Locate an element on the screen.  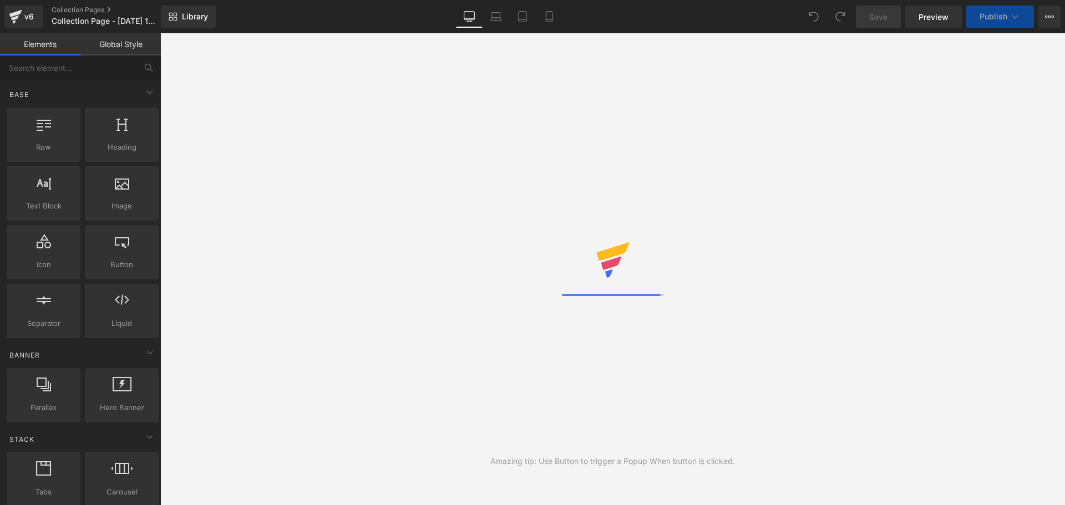
span: Carousel is located at coordinates (121, 492).